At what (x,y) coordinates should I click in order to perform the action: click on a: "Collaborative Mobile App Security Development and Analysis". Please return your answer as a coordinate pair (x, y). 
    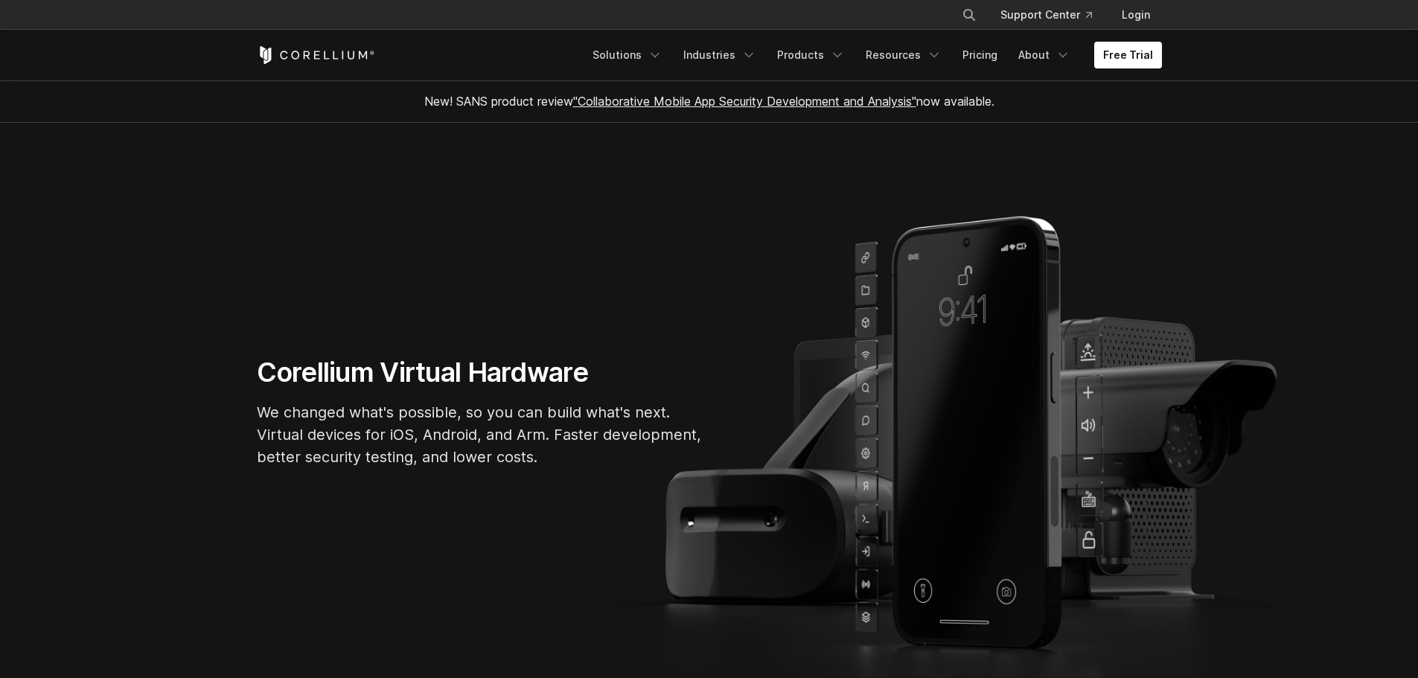
    Looking at the image, I should click on (745, 101).